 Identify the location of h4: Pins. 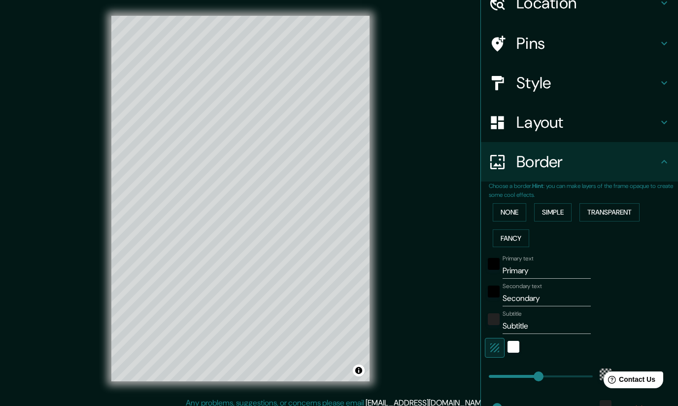
(587, 43).